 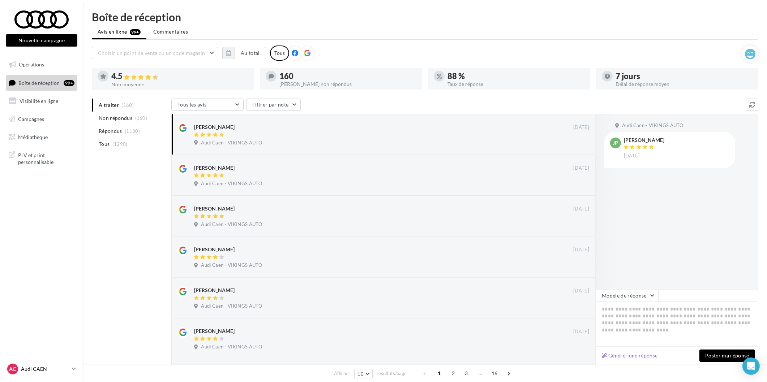 What do you see at coordinates (115, 118) in the screenshot?
I see `span: Non répondus` at bounding box center [115, 118].